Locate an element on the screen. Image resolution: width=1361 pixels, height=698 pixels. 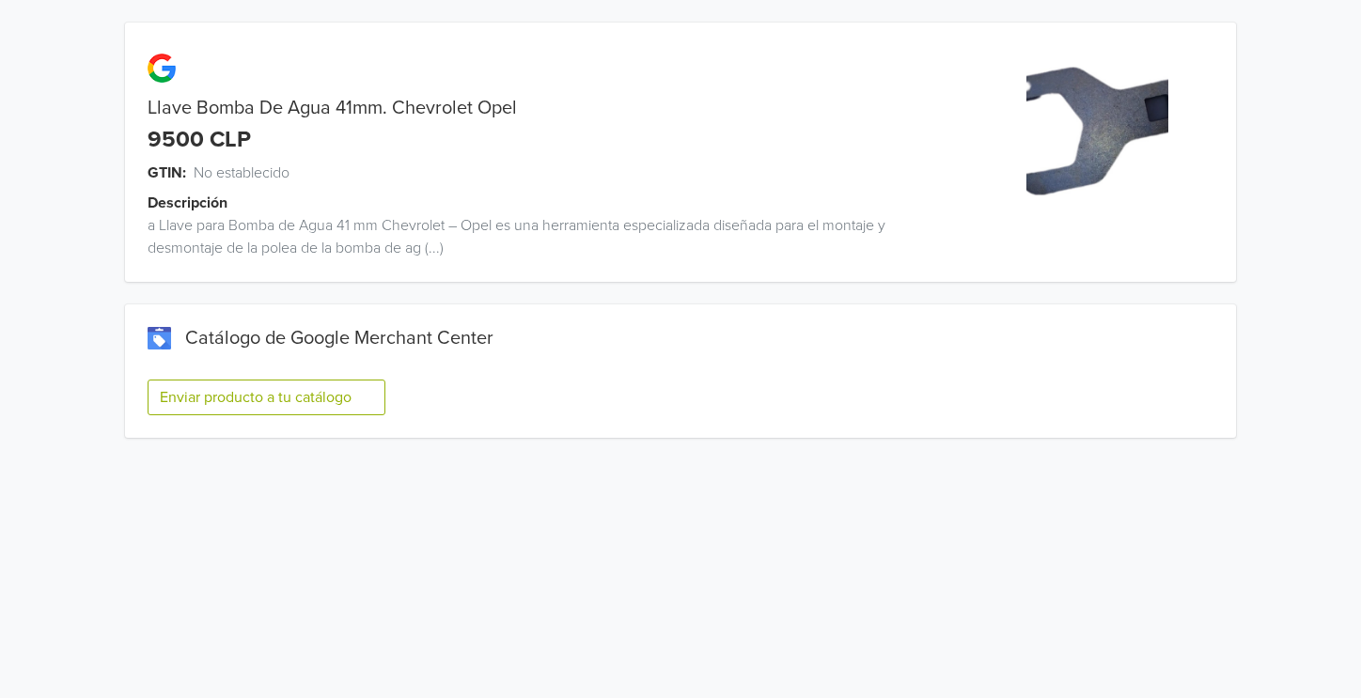
div: Descripción is located at coordinates (564, 203).